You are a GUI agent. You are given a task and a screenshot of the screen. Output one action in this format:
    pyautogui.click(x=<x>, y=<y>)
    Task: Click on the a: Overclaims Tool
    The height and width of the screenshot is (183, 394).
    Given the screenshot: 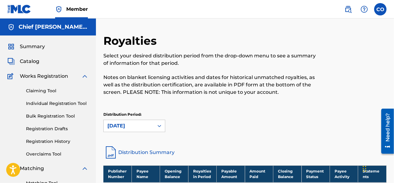 What is the action you would take?
    pyautogui.click(x=57, y=154)
    